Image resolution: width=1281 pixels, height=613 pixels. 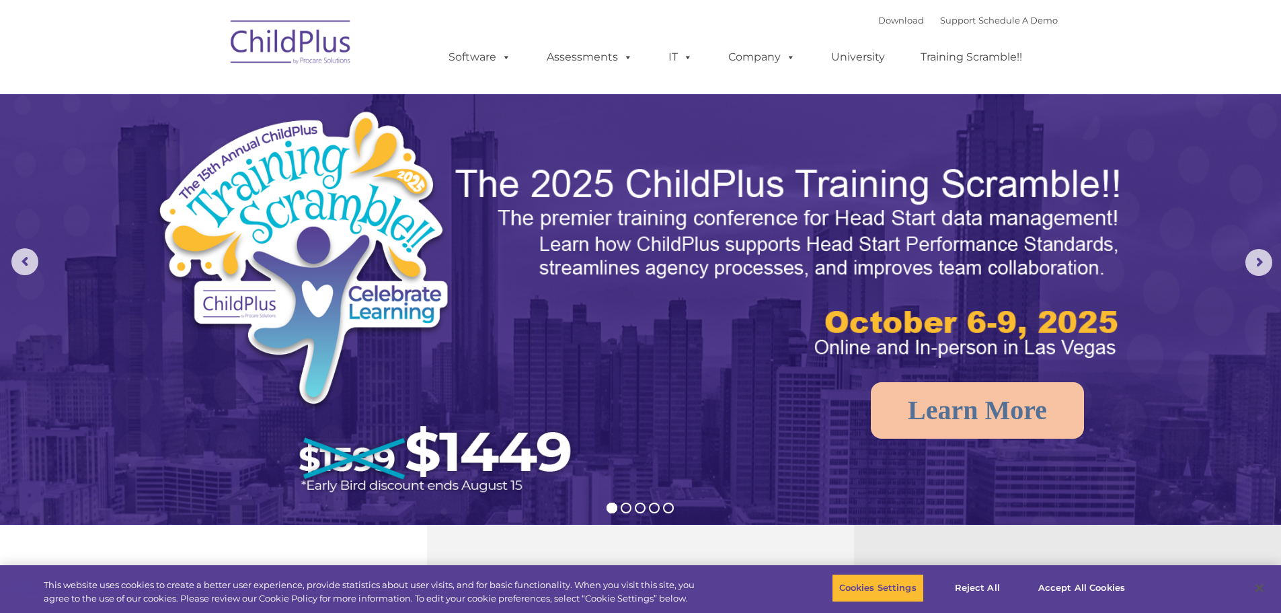 What do you see at coordinates (901, 20) in the screenshot?
I see `a: Download` at bounding box center [901, 20].